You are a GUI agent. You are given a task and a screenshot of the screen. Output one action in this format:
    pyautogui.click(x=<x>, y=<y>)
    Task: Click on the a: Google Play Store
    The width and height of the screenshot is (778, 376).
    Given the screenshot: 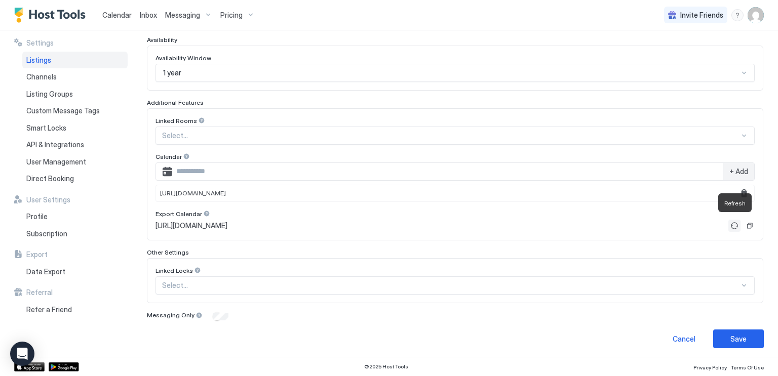 What is the action you would take?
    pyautogui.click(x=64, y=367)
    